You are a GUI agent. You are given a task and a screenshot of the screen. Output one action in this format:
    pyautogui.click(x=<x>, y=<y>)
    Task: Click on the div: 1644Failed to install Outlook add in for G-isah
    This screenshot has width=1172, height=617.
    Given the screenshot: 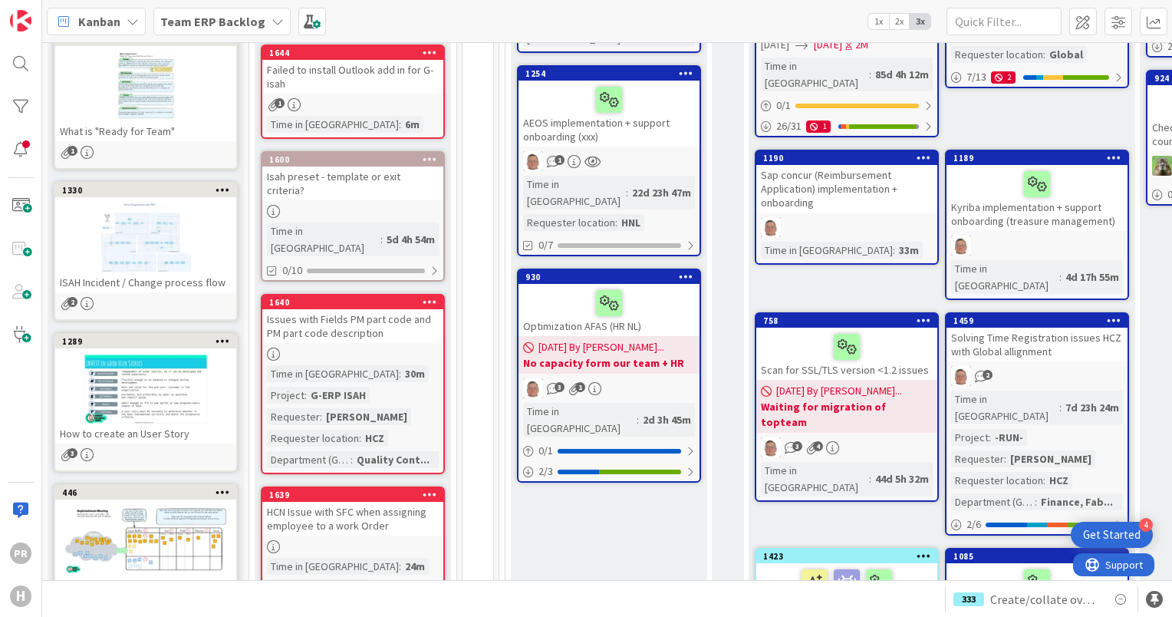 What is the action you would take?
    pyautogui.click(x=353, y=70)
    